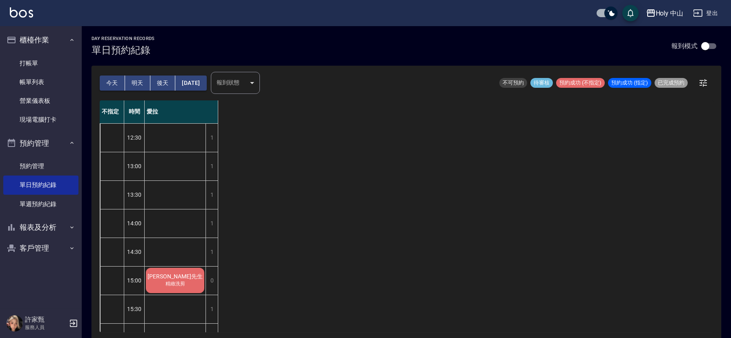  I want to click on a: 打帳單, so click(41, 63).